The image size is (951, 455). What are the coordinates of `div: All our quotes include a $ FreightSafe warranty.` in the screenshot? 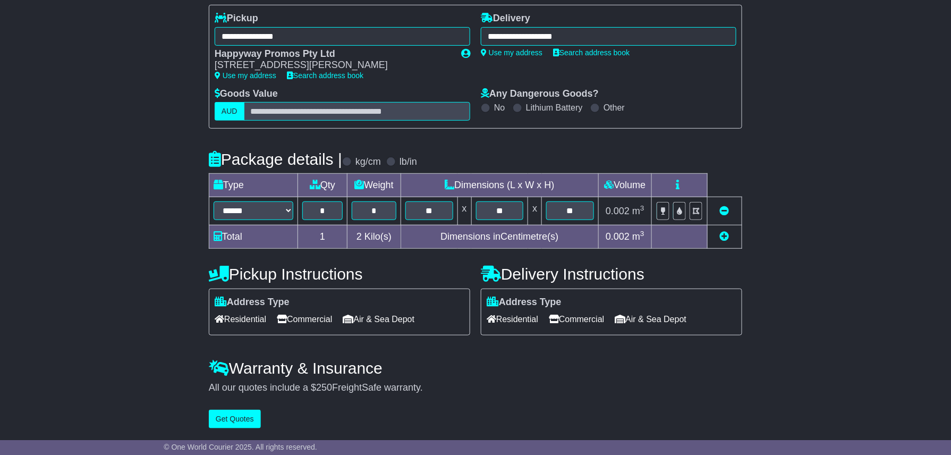 It's located at (475, 388).